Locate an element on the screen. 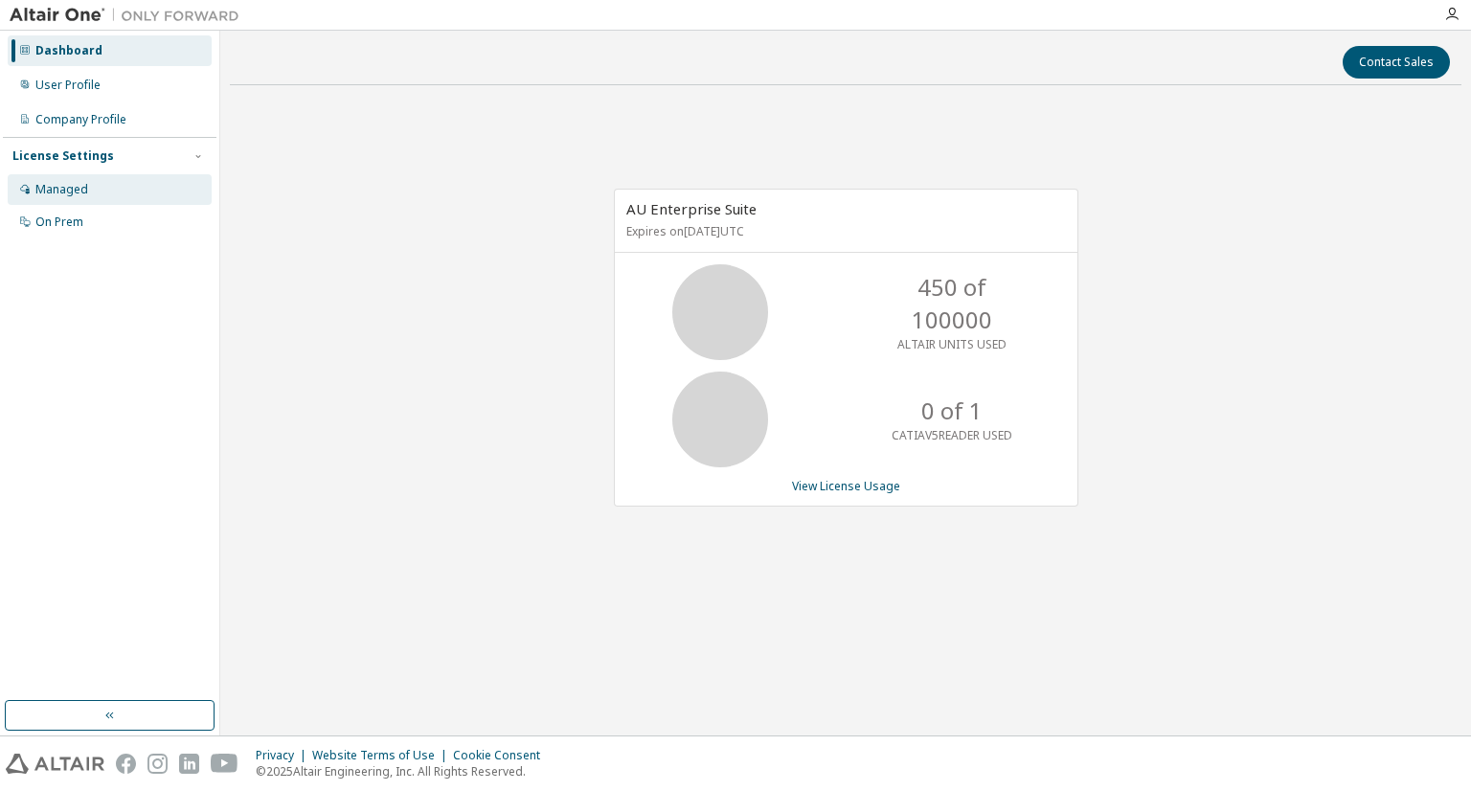  p: CATIAV5READER USED is located at coordinates (952, 435).